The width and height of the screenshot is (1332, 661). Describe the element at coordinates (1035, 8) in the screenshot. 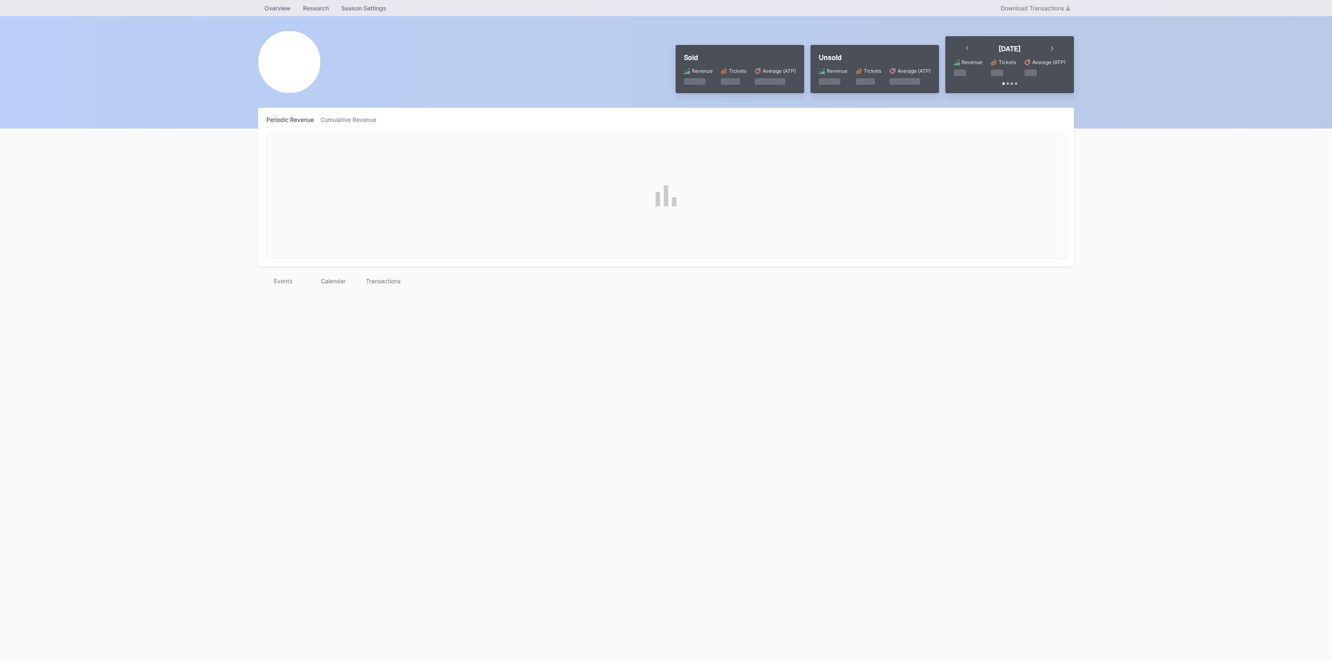

I see `button: Download Transactions` at that location.